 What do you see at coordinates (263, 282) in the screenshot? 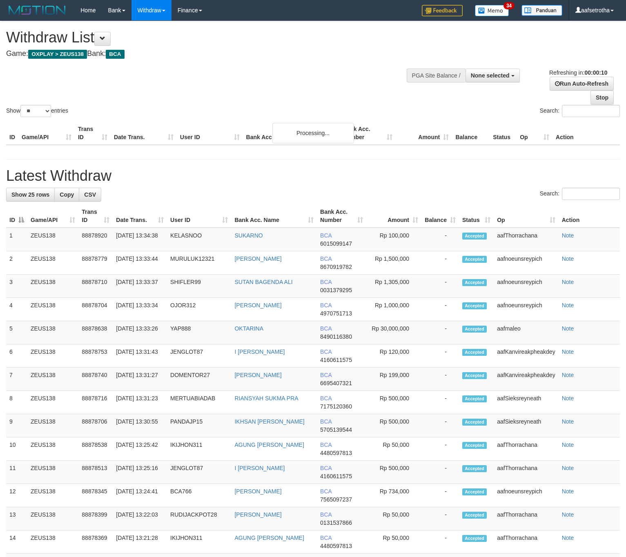
I see `a: SUTAN BAGENDA ALI` at bounding box center [263, 282].